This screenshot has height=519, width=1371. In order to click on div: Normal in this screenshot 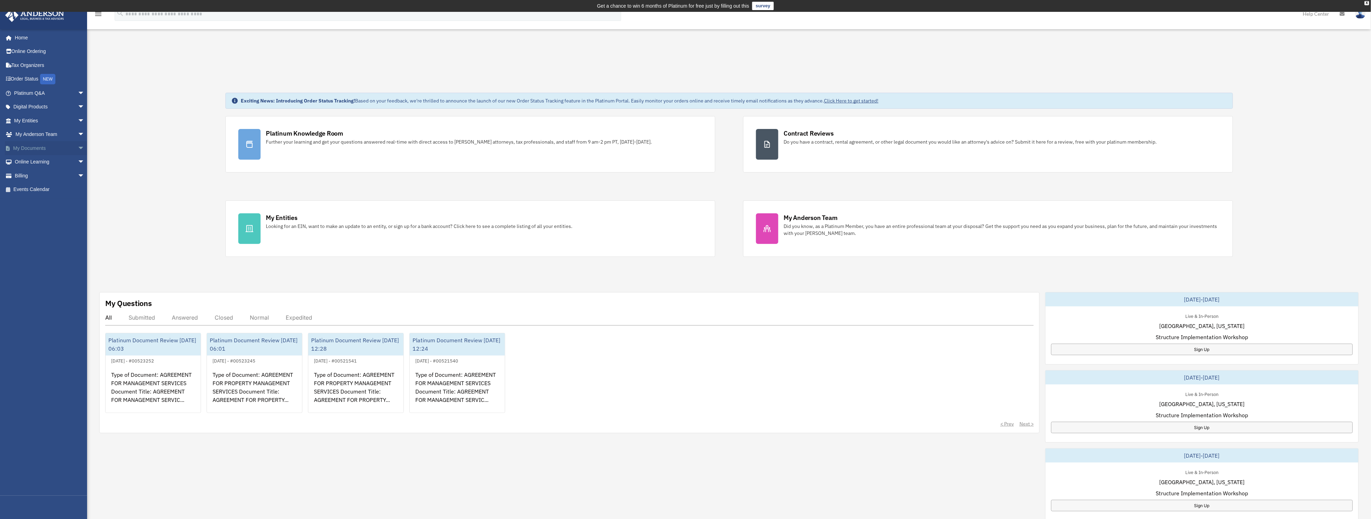, I will do `click(259, 317)`.